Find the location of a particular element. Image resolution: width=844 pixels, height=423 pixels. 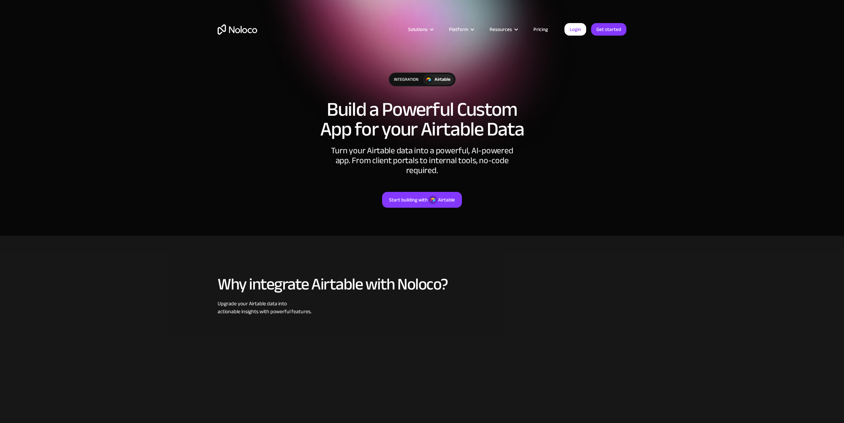

a: Login is located at coordinates (575, 29).